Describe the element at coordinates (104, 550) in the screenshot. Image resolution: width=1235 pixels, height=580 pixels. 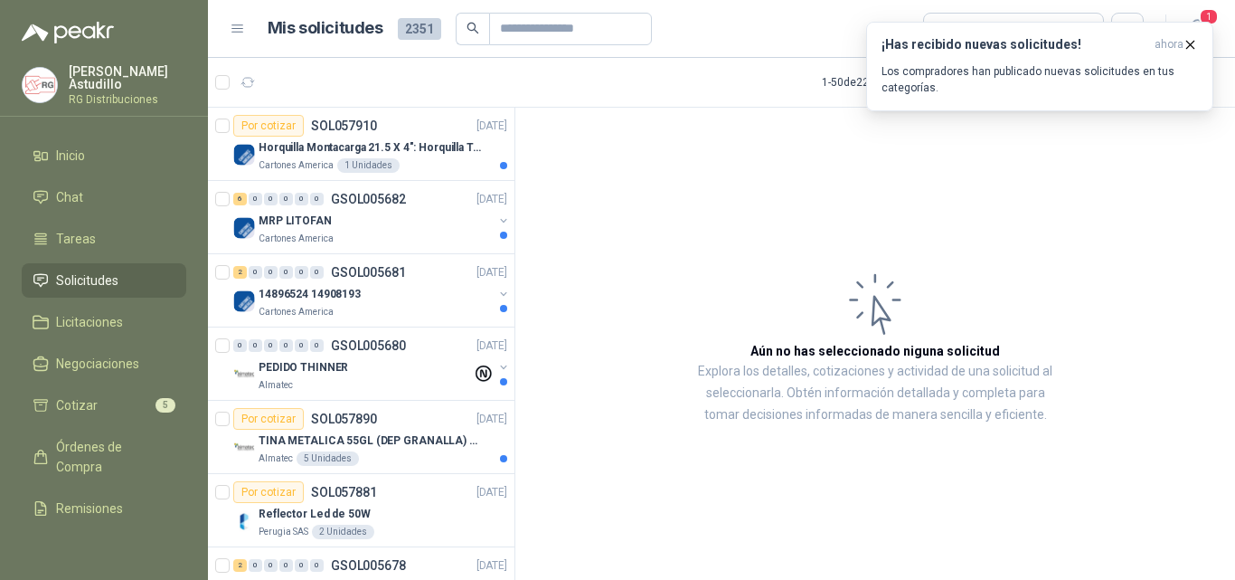
I see `a: Configuración` at that location.